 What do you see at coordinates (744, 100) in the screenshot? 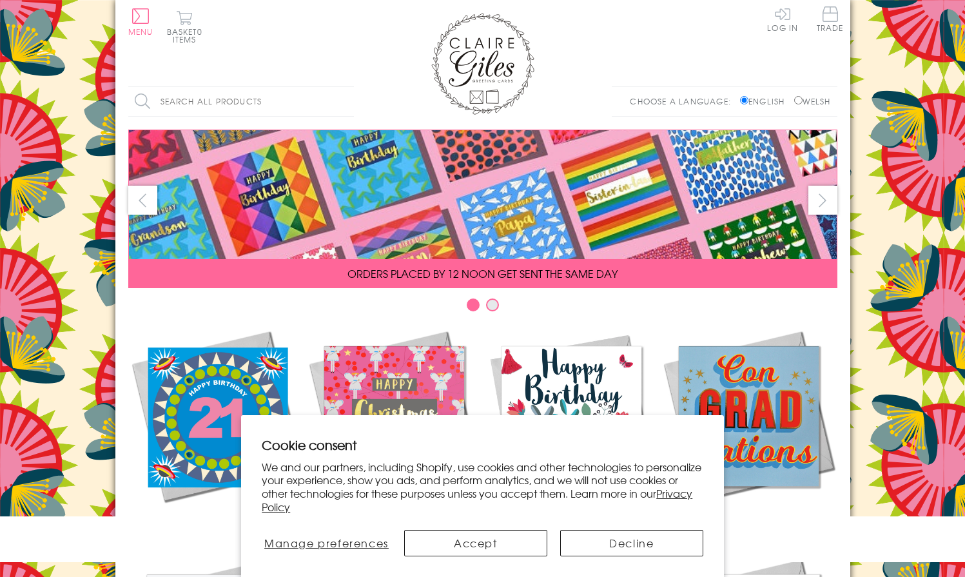
I see `input: English` at bounding box center [744, 100].